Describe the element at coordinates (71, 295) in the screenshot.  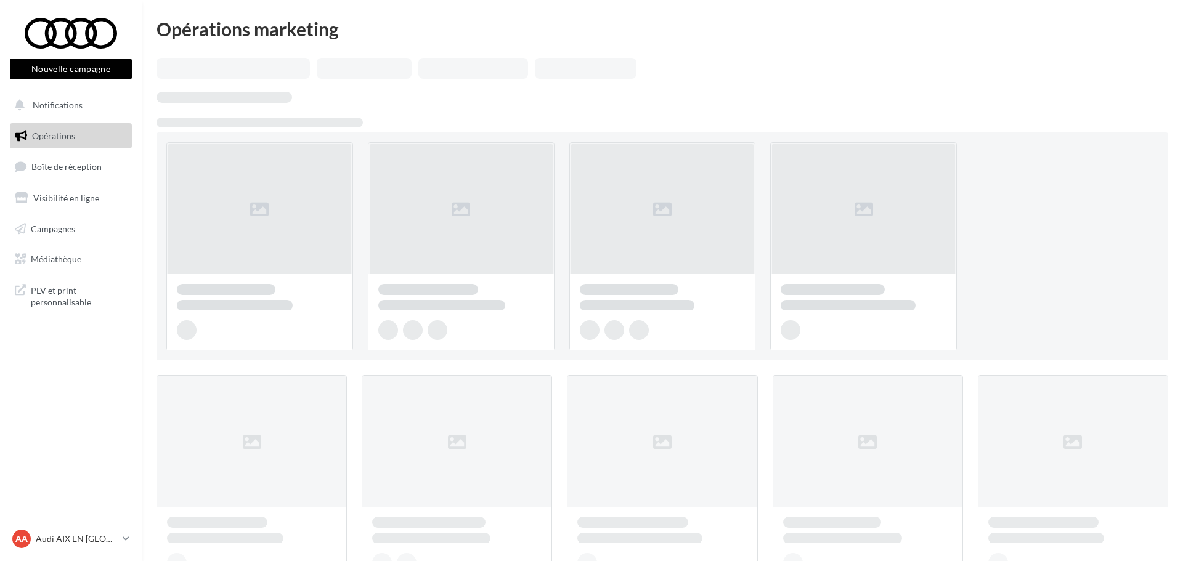
I see `a: PLV et print personnalisable` at that location.